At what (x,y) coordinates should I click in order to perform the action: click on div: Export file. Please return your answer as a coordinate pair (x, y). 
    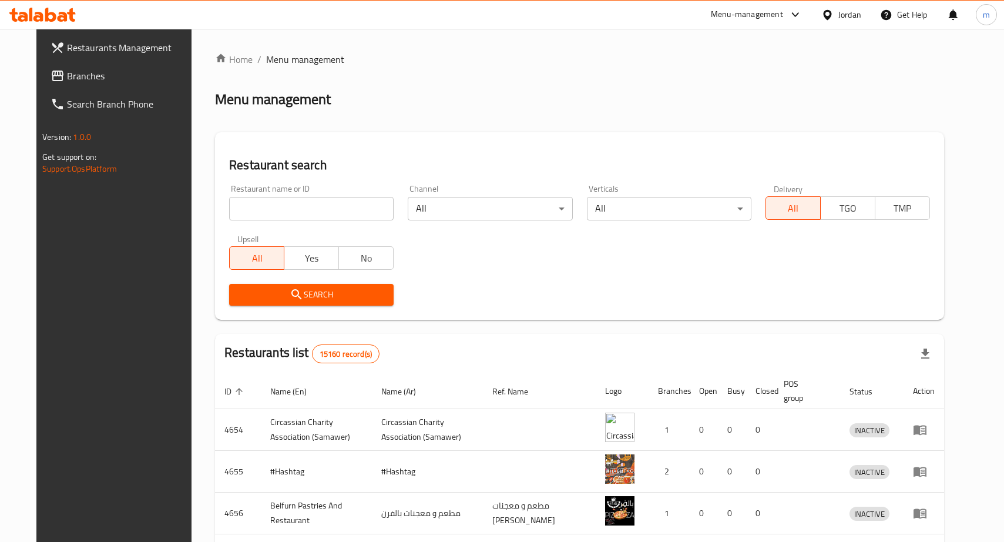
    Looking at the image, I should click on (926, 354).